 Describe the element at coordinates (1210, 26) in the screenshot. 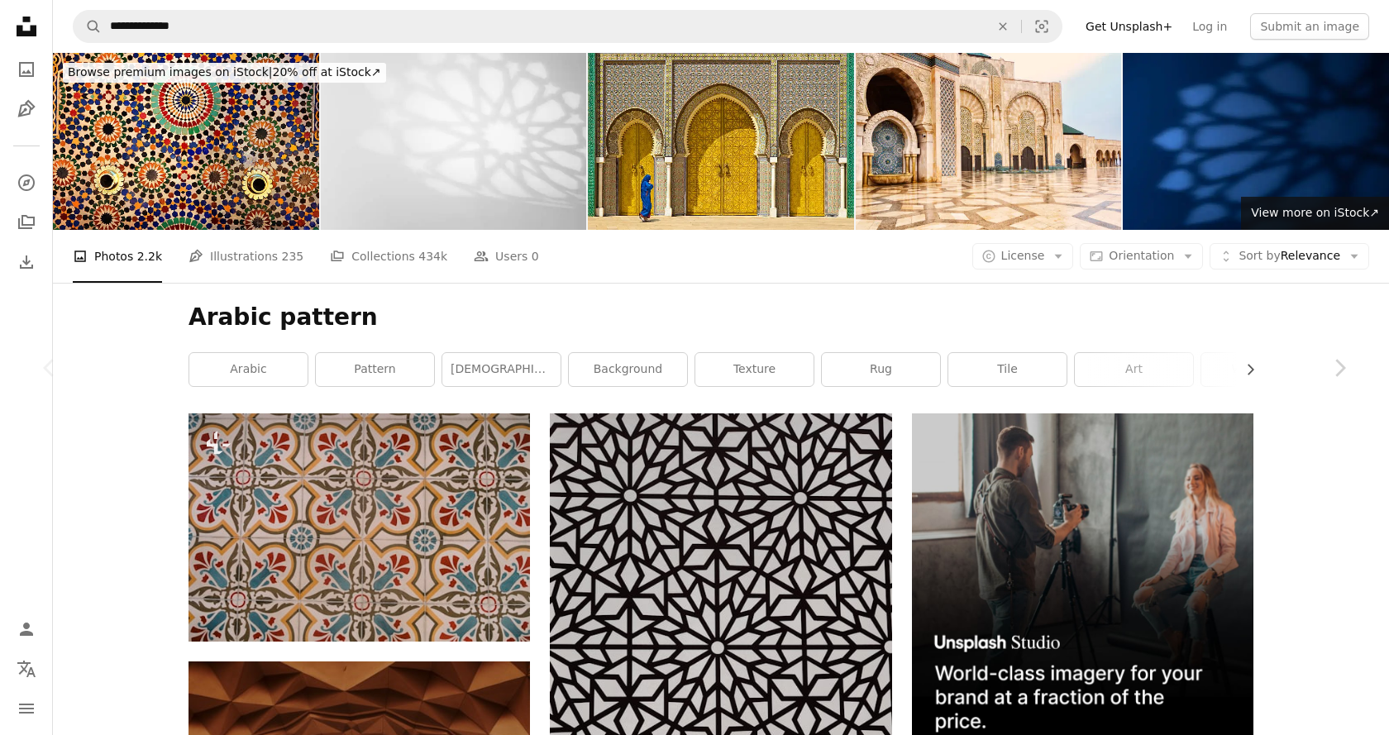

I see `a: Log in` at that location.